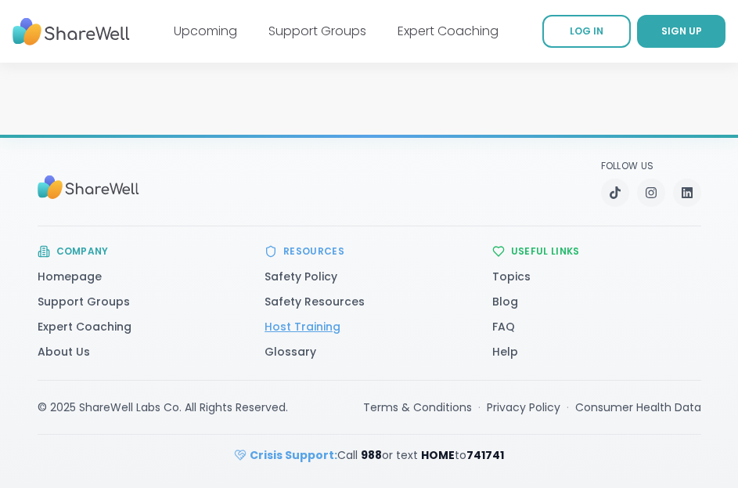  What do you see at coordinates (377, 455) in the screenshot?
I see `span: Call or text to` at bounding box center [377, 455].